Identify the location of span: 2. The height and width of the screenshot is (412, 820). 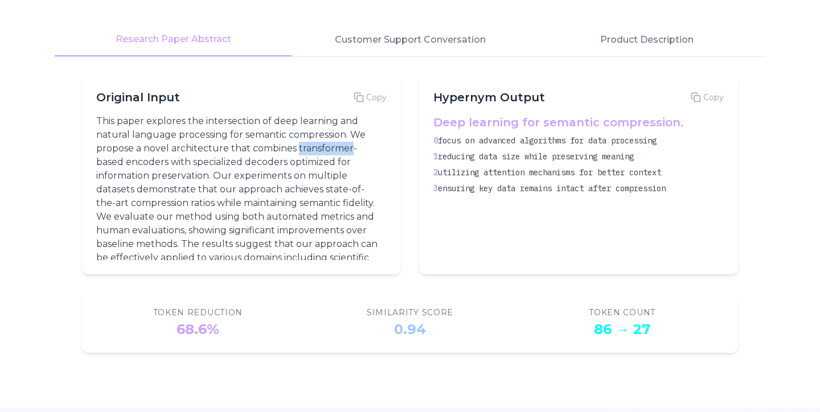
(436, 173).